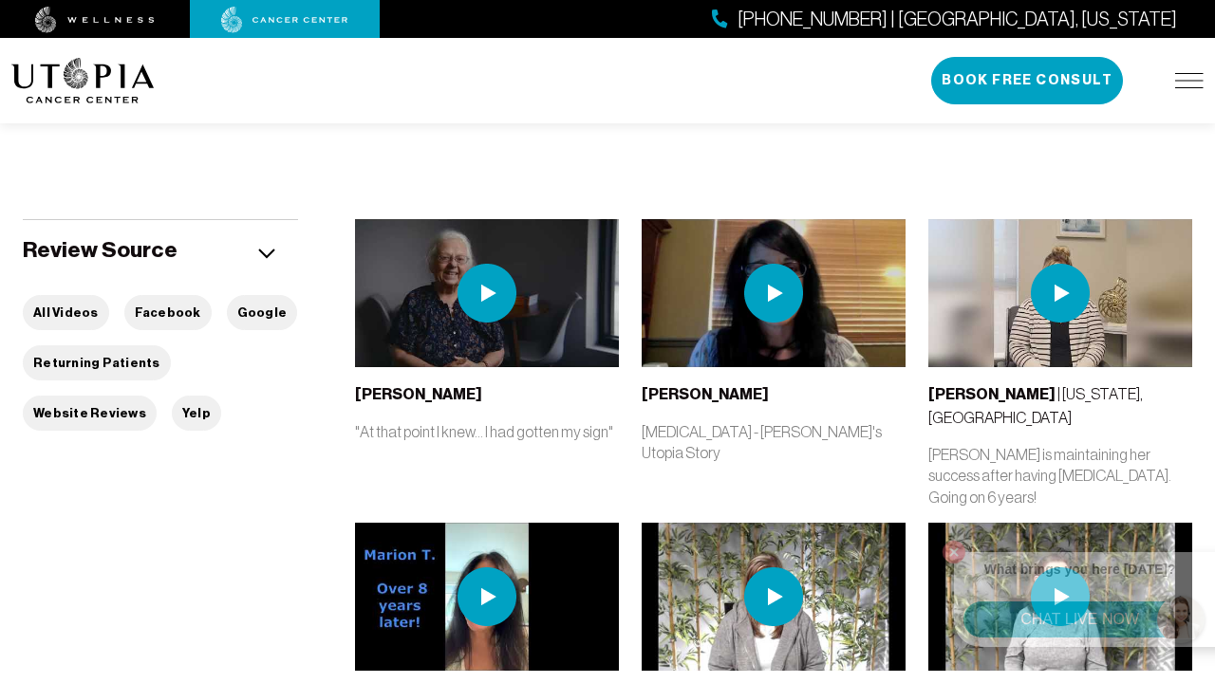 This screenshot has height=683, width=1215. What do you see at coordinates (1027, 81) in the screenshot?
I see `button: Book Free Consult` at bounding box center [1027, 81].